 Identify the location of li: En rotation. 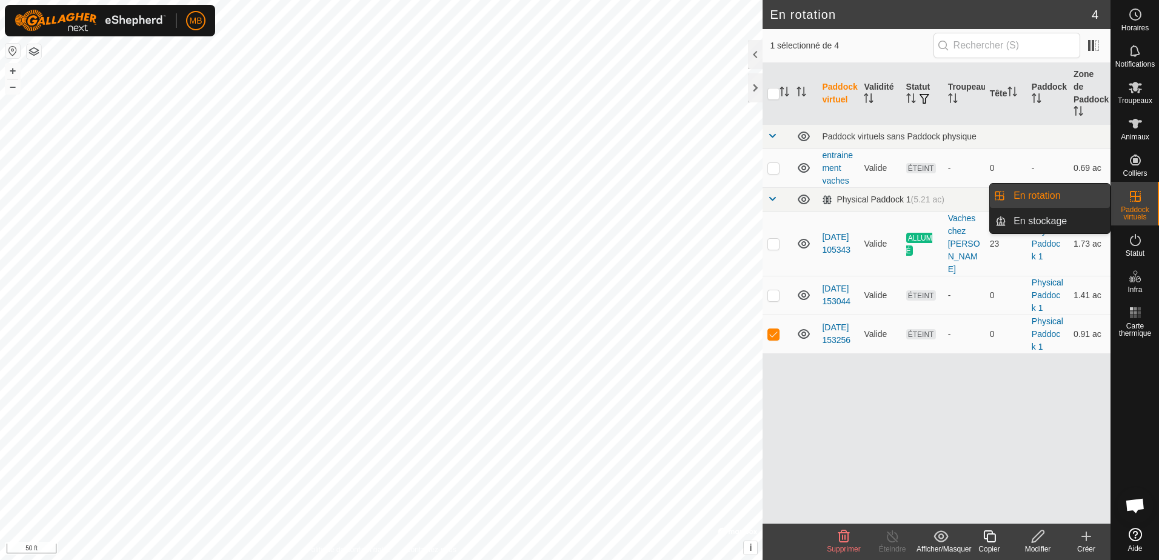
(1050, 196).